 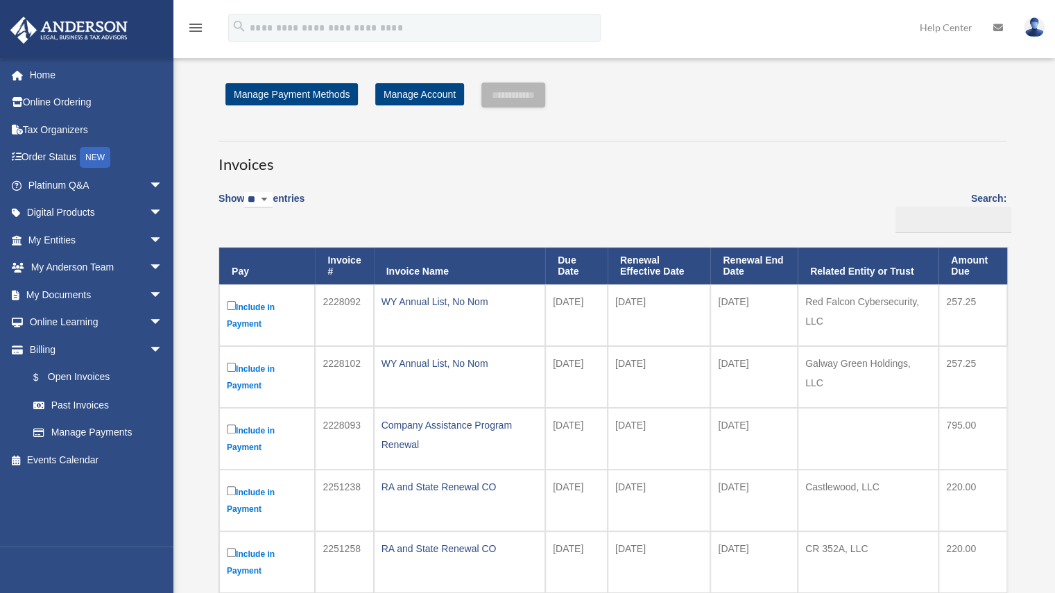 I want to click on a: Manage Payments, so click(x=98, y=433).